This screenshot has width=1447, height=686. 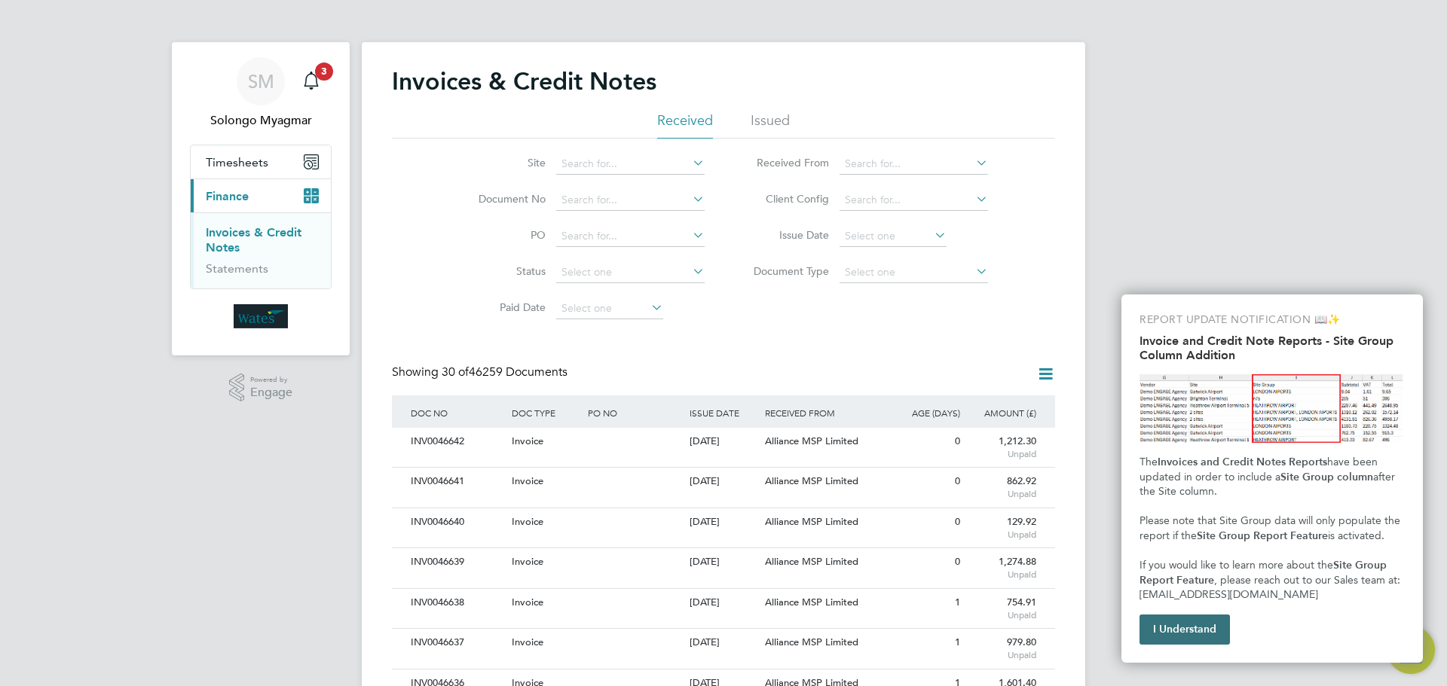 What do you see at coordinates (1148, 462) in the screenshot?
I see `span: The` at bounding box center [1148, 462].